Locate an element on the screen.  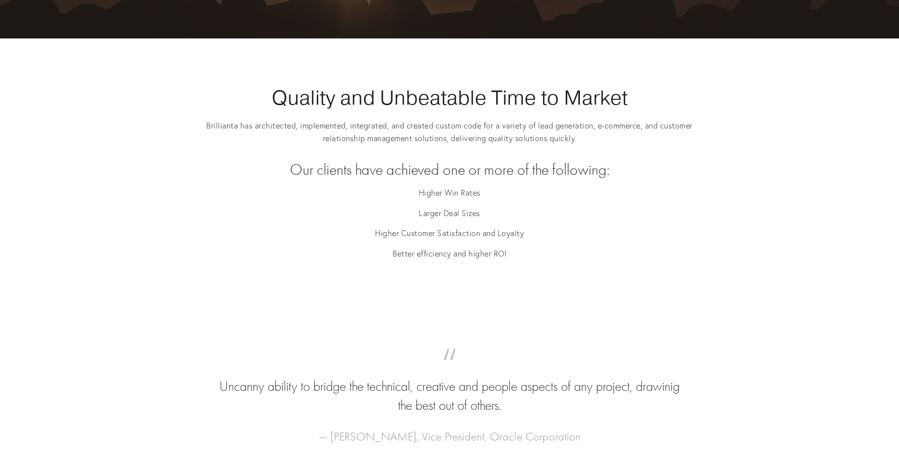
h2: Our clients have achieved one or more of the following: is located at coordinates (449, 170).